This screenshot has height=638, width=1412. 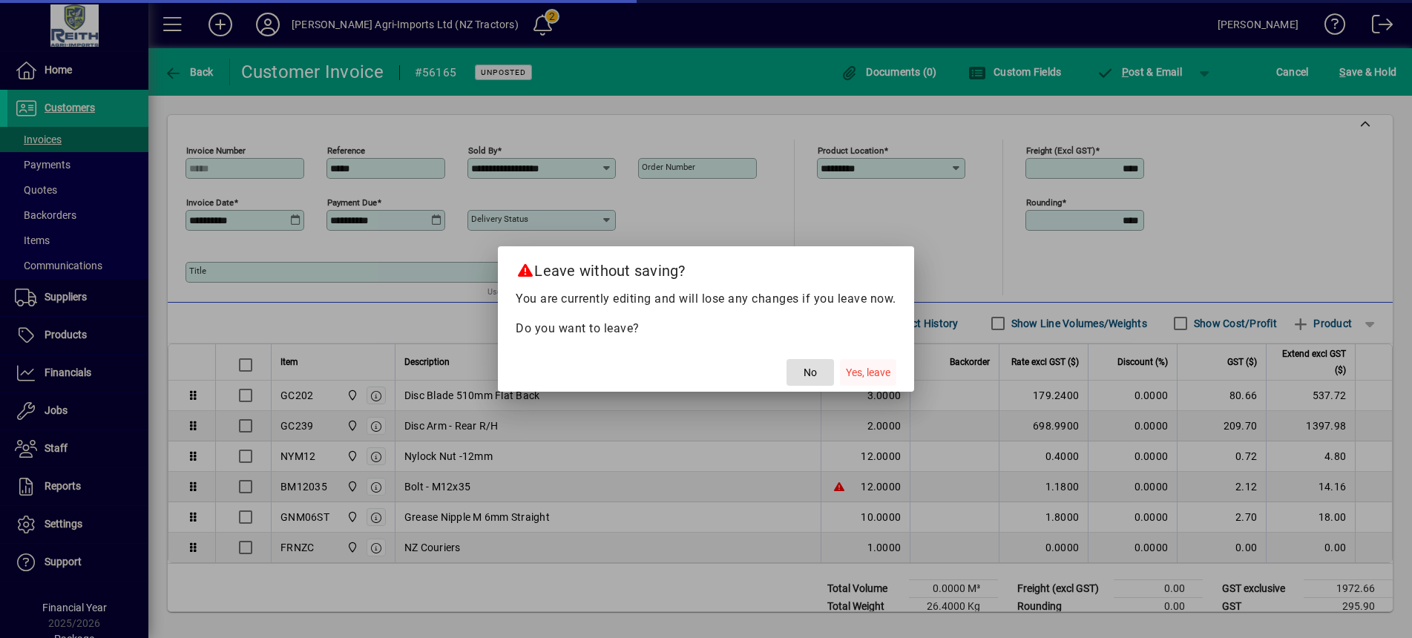 I want to click on span: Yes, leave, so click(x=868, y=373).